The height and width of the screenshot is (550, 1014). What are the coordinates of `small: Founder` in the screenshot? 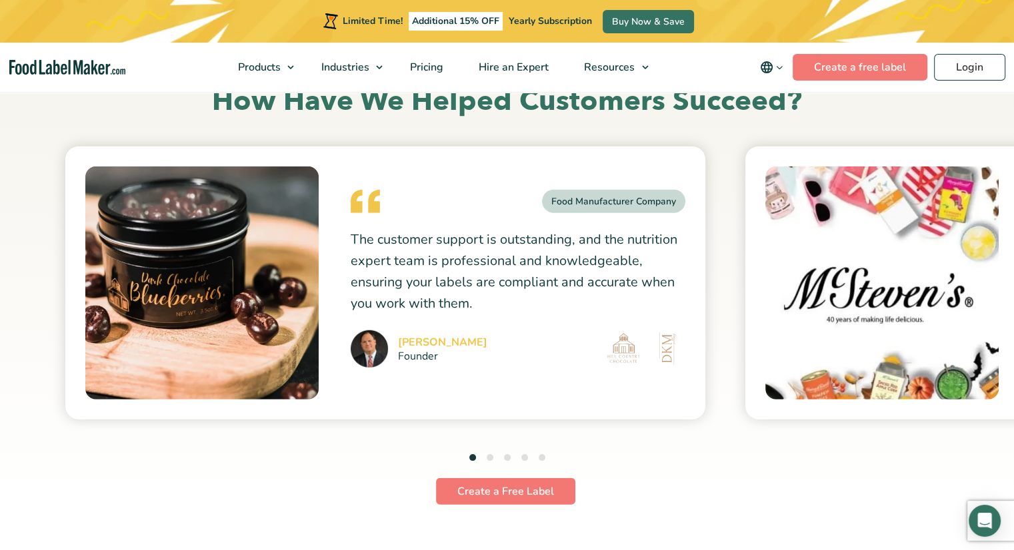 It's located at (442, 356).